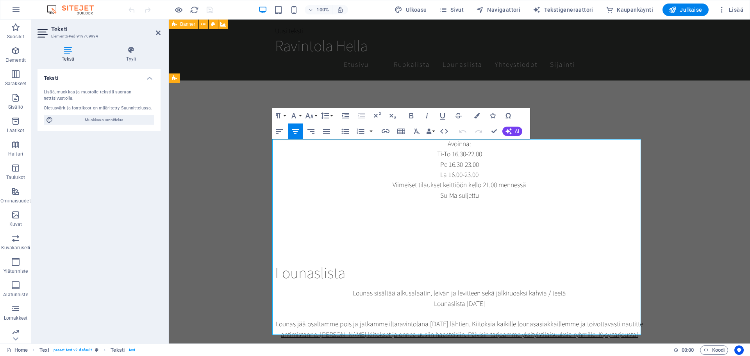  What do you see at coordinates (517, 131) in the screenshot?
I see `span: AI` at bounding box center [517, 131].